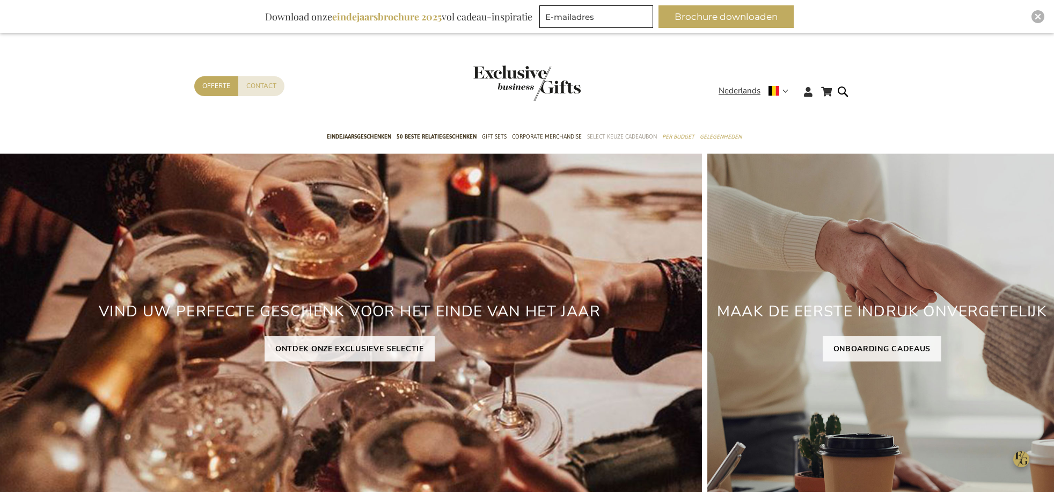 This screenshot has height=492, width=1054. I want to click on span: Select Keuze Cadeaubon, so click(622, 136).